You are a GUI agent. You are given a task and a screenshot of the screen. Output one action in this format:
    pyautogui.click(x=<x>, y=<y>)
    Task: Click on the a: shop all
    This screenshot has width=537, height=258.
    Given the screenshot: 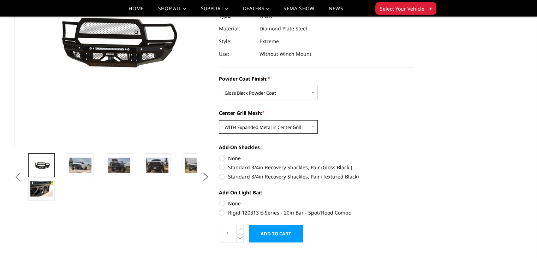 What is the action you would take?
    pyautogui.click(x=172, y=11)
    